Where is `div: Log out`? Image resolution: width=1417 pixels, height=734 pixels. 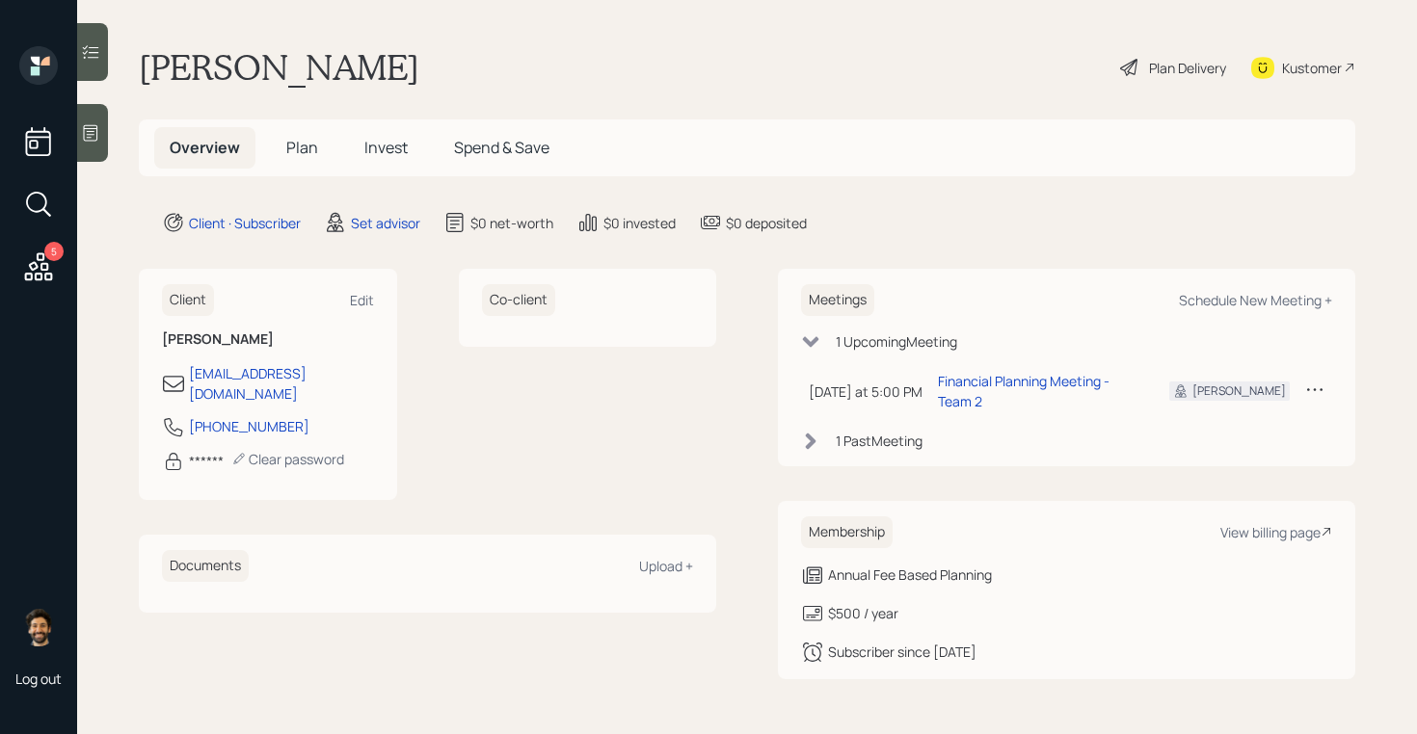
div: Log out is located at coordinates (39, 679).